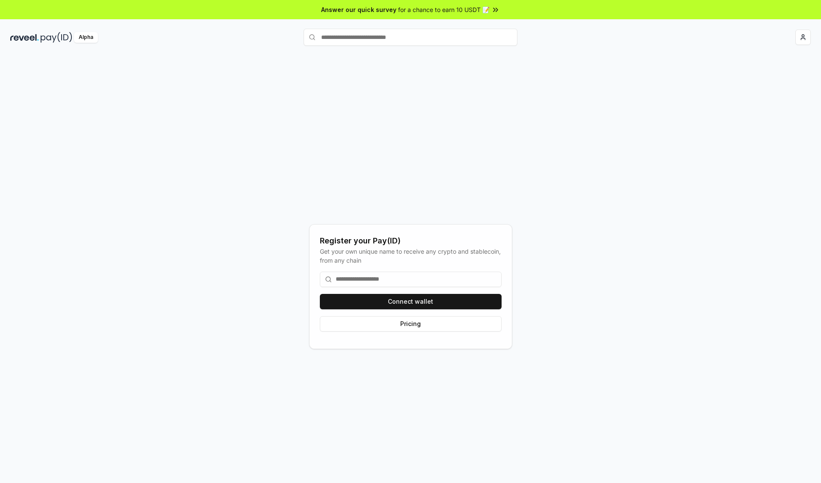 The height and width of the screenshot is (483, 821). What do you see at coordinates (410, 256) in the screenshot?
I see `div: Get your own unique name to receive any crypto and stablecoin, from any chain` at bounding box center [410, 256].